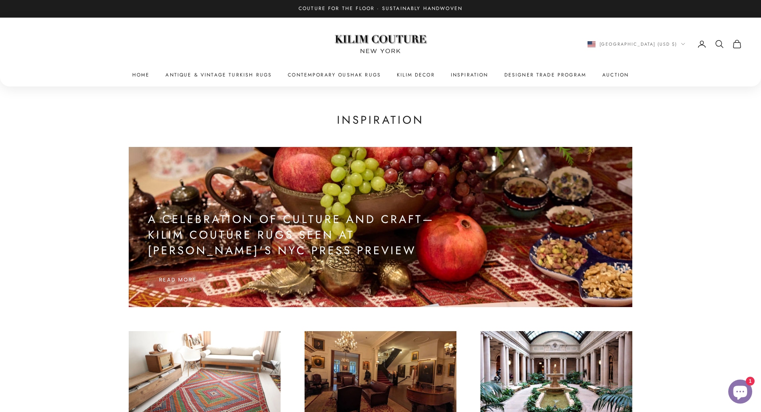 This screenshot has width=761, height=412. What do you see at coordinates (334, 75) in the screenshot?
I see `a: Contemporary Oushak Rugs` at bounding box center [334, 75].